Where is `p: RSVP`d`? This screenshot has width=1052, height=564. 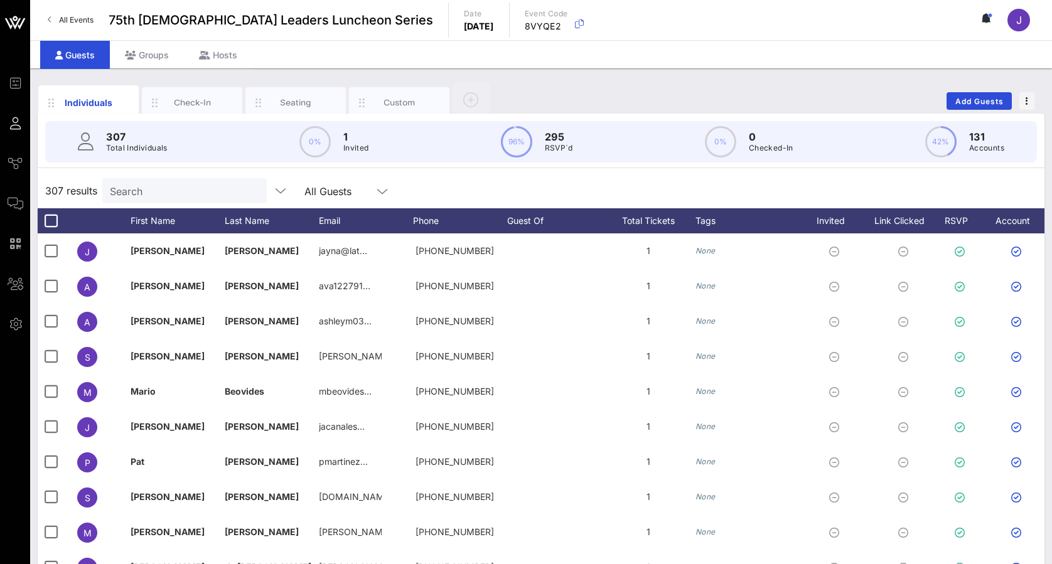
p: RSVP`d is located at coordinates (559, 148).